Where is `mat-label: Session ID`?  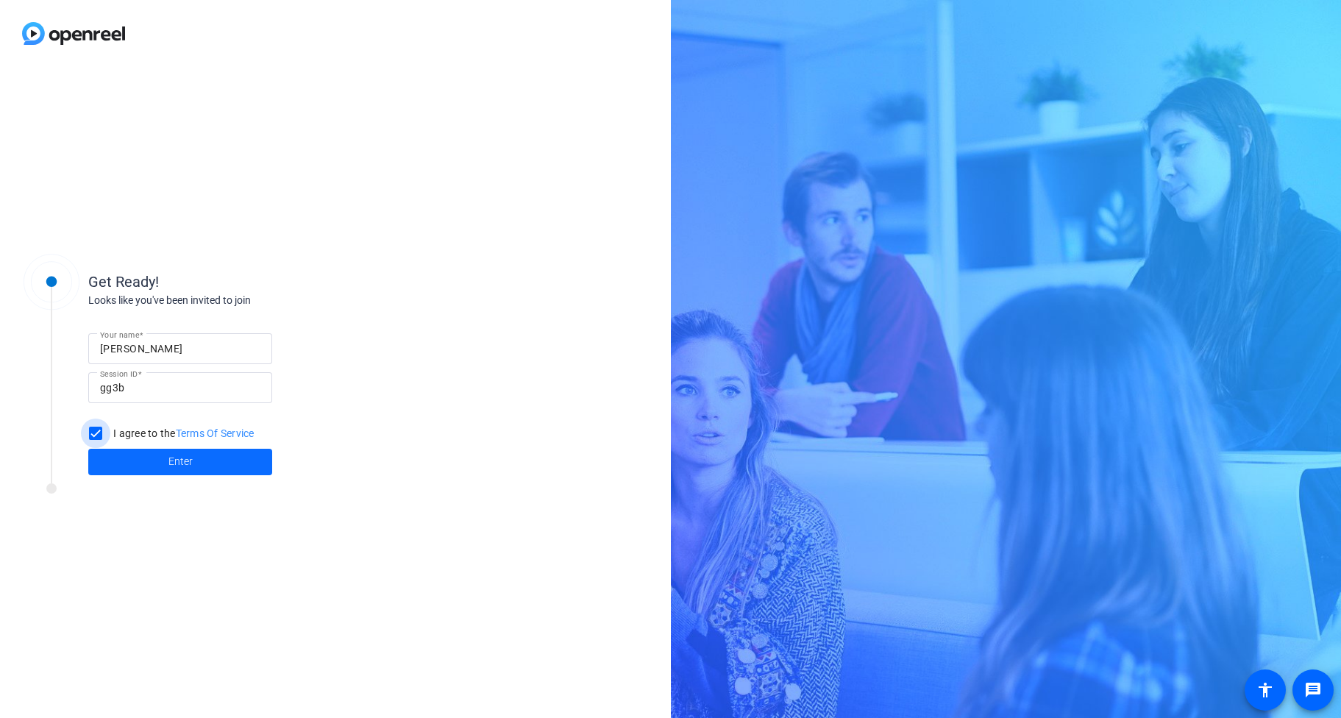 mat-label: Session ID is located at coordinates (118, 374).